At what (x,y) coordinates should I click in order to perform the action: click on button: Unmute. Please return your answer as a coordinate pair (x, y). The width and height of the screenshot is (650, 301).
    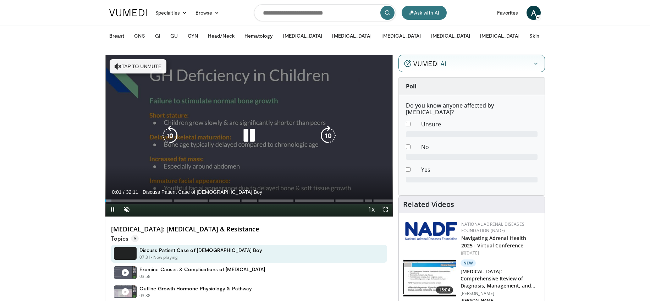
    Looking at the image, I should click on (127, 209).